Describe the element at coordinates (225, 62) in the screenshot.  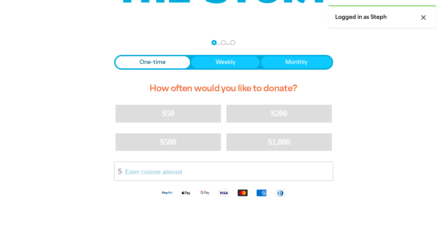
I see `span: Weekly` at that location.